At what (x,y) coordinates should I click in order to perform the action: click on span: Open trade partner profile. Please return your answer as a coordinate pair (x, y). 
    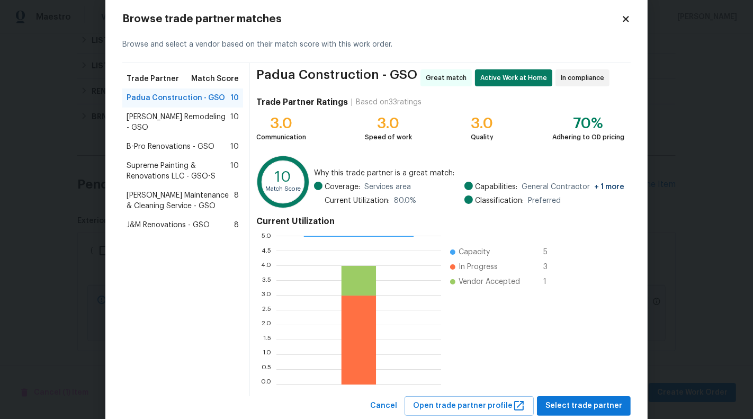
    Looking at the image, I should click on (469, 406).